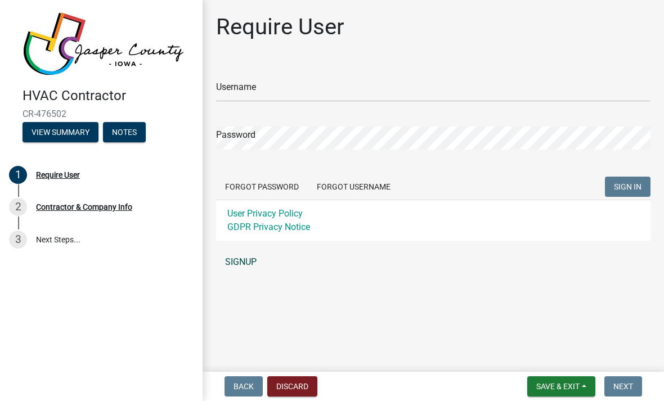 Image resolution: width=664 pixels, height=401 pixels. I want to click on a: User Privacy Policy, so click(265, 213).